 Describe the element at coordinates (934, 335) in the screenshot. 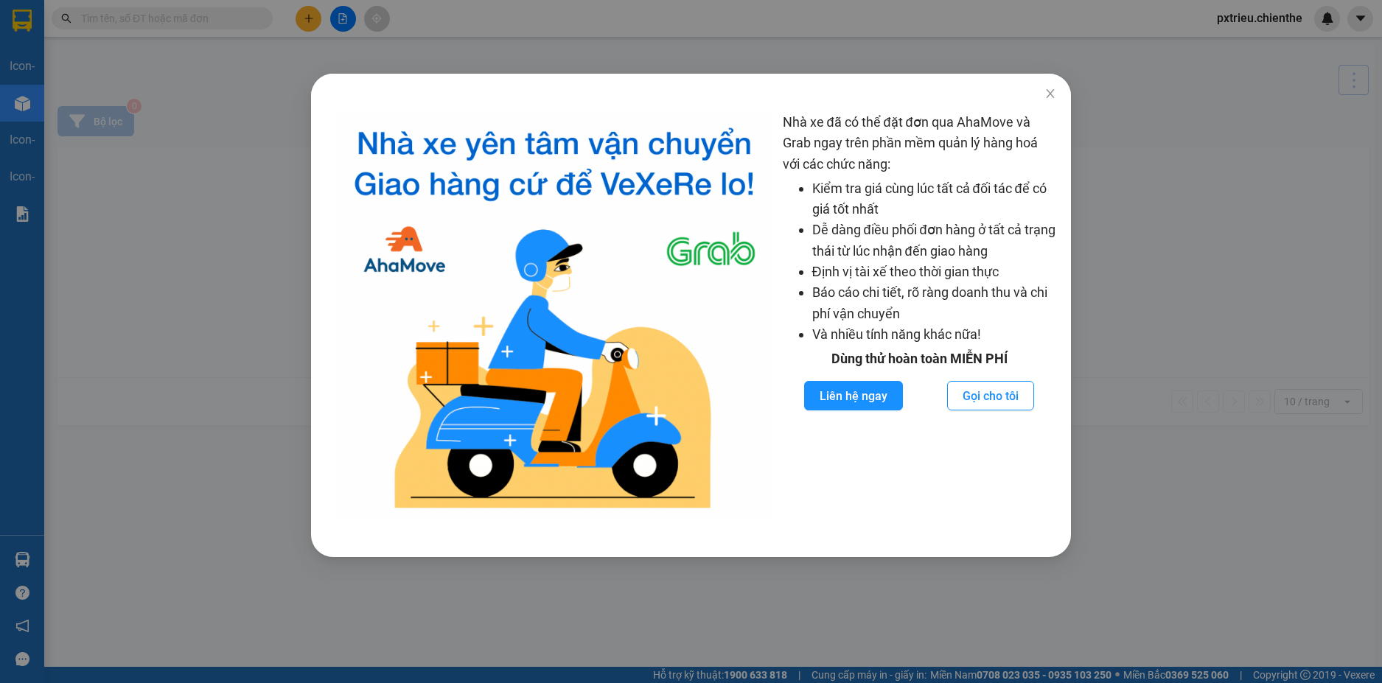

I see `li: Và nhiều tính năng khác nữa!` at that location.